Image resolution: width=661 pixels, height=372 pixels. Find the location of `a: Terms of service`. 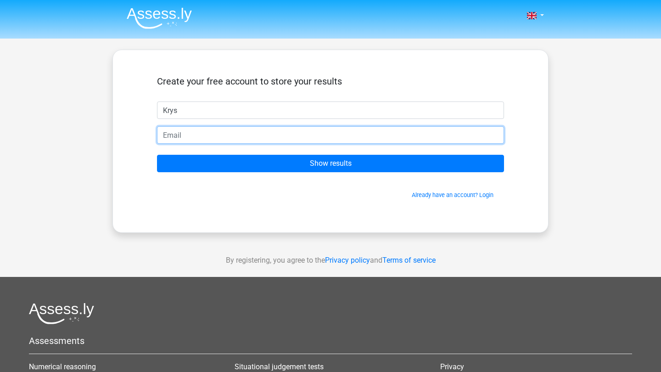

a: Terms of service is located at coordinates (409, 260).